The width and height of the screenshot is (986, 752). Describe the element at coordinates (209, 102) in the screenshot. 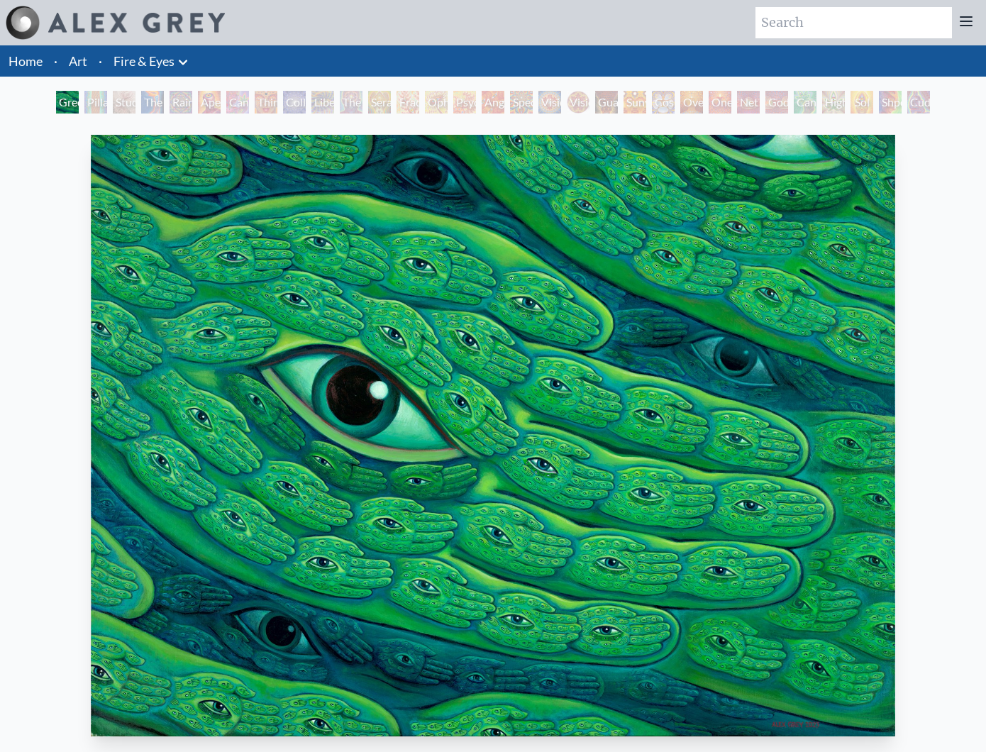

I see `div: Aperture` at that location.